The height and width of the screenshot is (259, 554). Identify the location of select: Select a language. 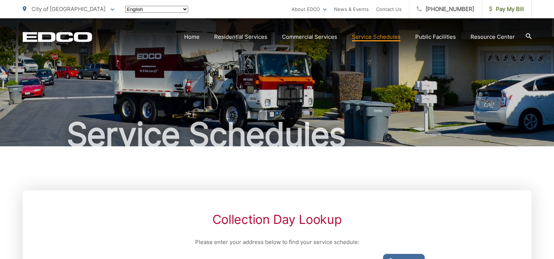
(157, 9).